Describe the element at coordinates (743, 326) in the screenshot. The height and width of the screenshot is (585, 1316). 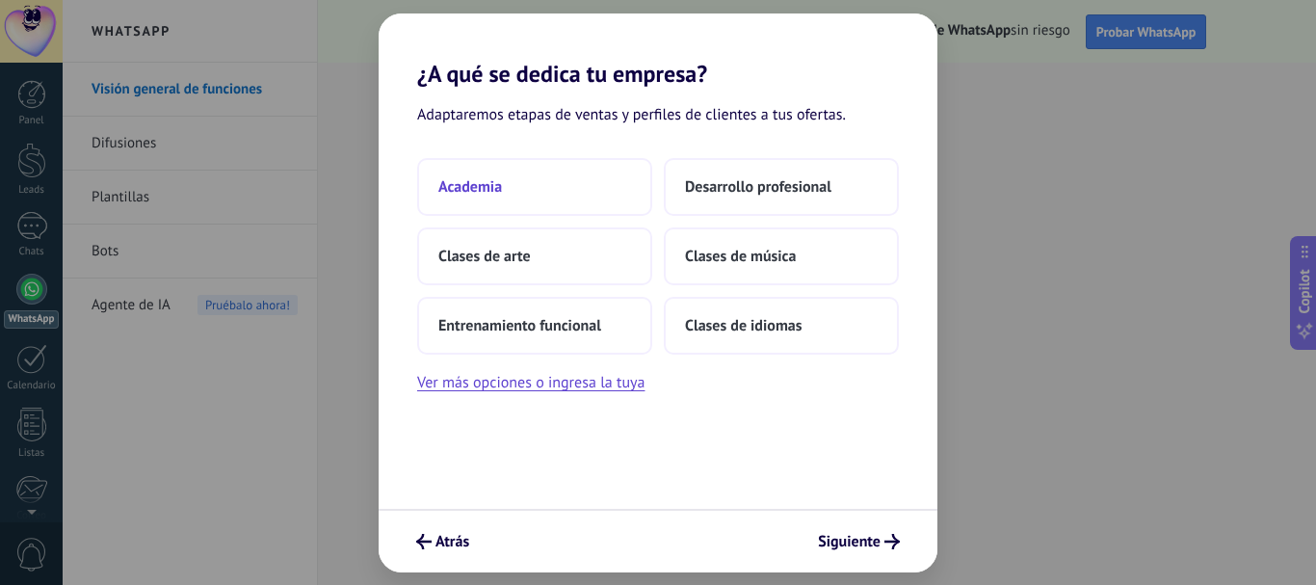
I see `span: Clases de idiomas` at that location.